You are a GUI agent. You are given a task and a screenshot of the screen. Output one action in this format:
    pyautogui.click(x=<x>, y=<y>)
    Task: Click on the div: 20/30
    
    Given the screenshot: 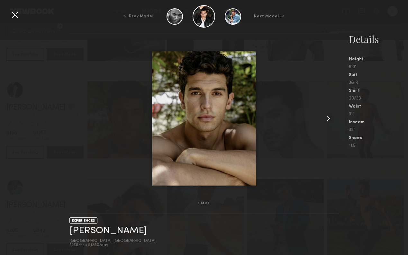 What is the action you would take?
    pyautogui.click(x=378, y=99)
    